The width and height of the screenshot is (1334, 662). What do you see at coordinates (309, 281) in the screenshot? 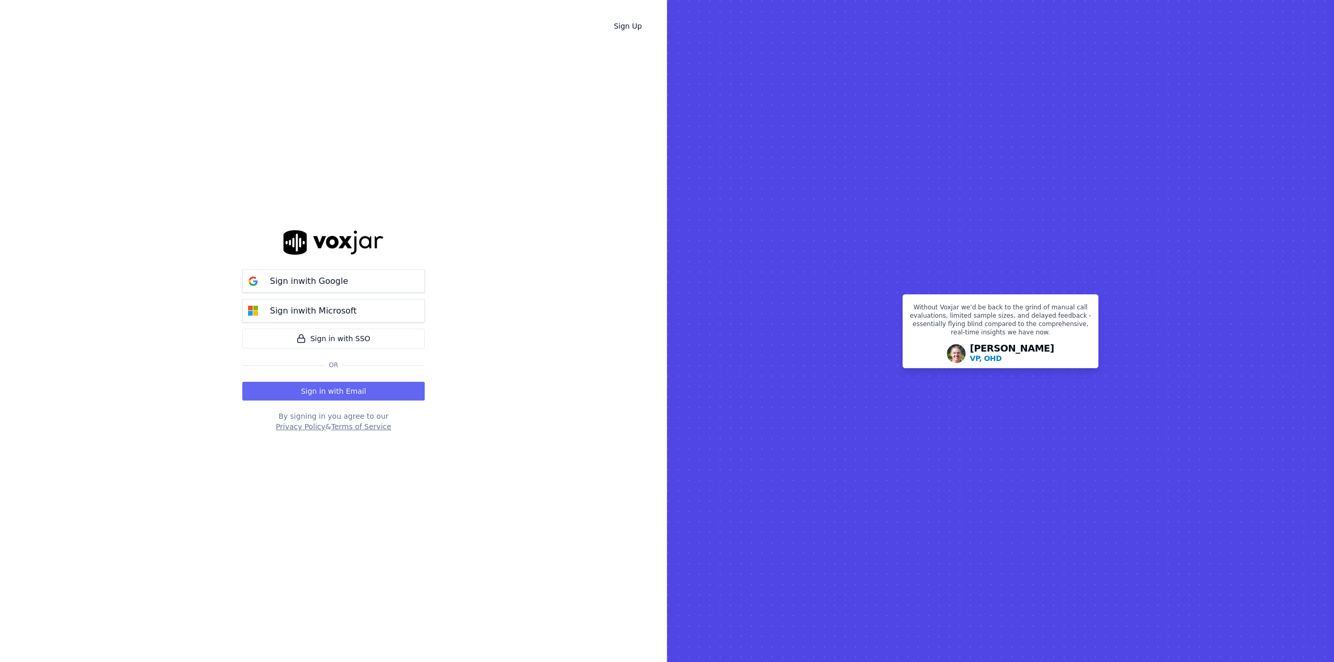
I see `p: Sign in with Google` at bounding box center [309, 281].